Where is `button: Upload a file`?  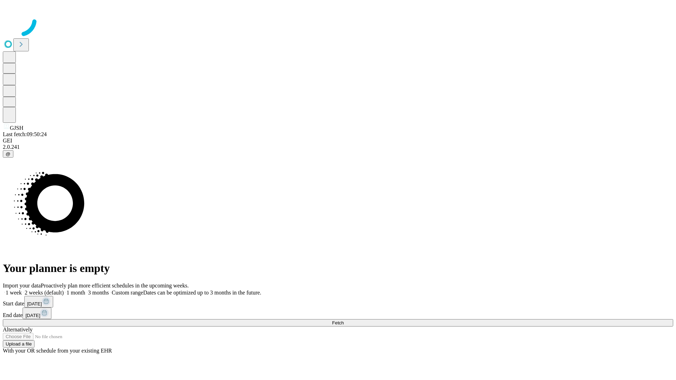
button: Upload a file is located at coordinates (19, 344).